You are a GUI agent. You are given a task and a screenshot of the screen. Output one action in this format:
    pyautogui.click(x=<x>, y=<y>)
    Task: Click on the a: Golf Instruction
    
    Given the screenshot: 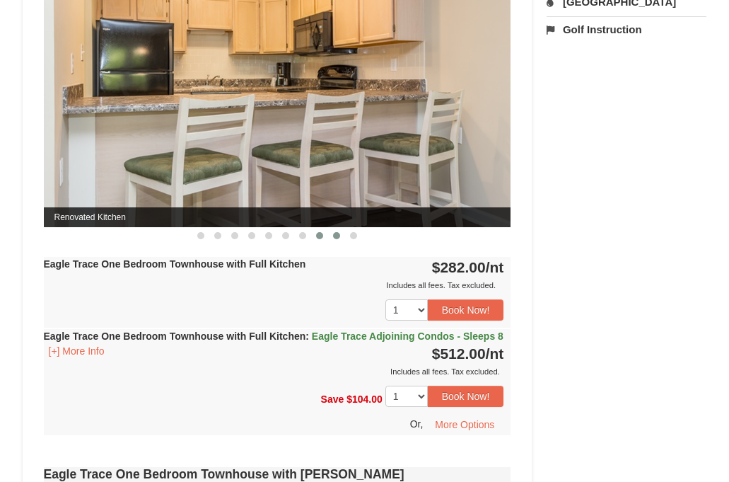 What is the action you would take?
    pyautogui.click(x=626, y=29)
    